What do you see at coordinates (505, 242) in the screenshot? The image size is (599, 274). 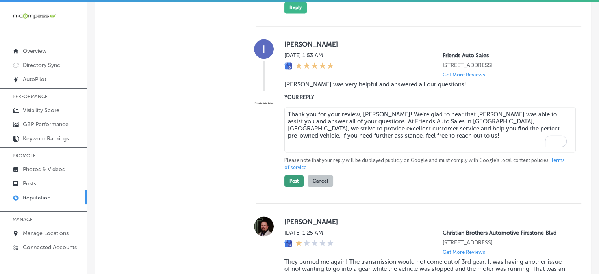 I see `p: 6179 Firestone Blvd` at bounding box center [505, 242].